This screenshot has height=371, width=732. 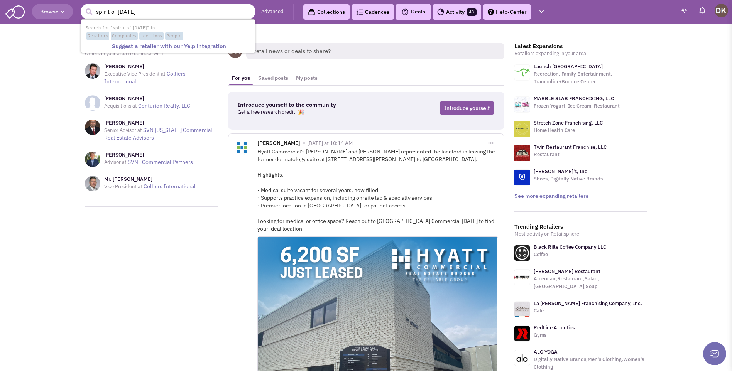 What do you see at coordinates (522, 358) in the screenshot?
I see `img: www.aloyoga.com` at bounding box center [522, 358].